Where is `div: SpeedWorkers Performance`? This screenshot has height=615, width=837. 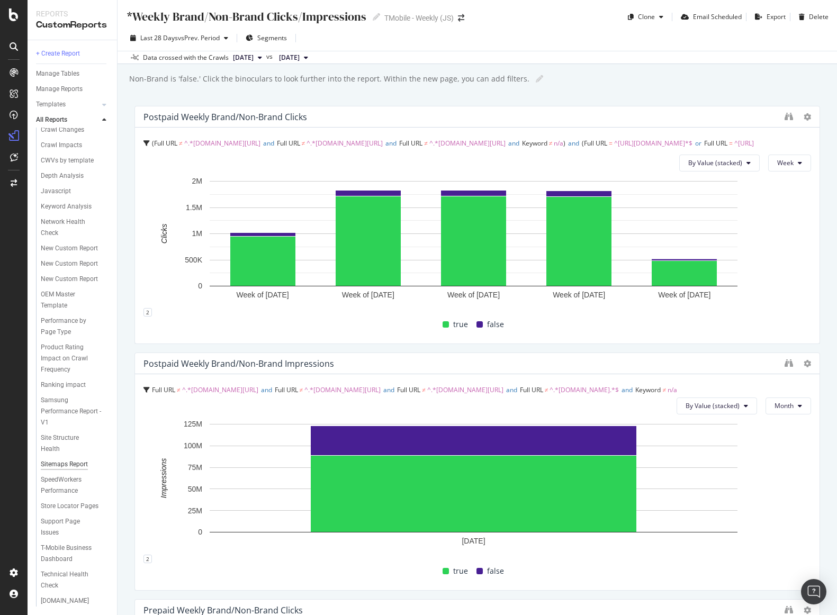 div: SpeedWorkers Performance is located at coordinates (71, 485).